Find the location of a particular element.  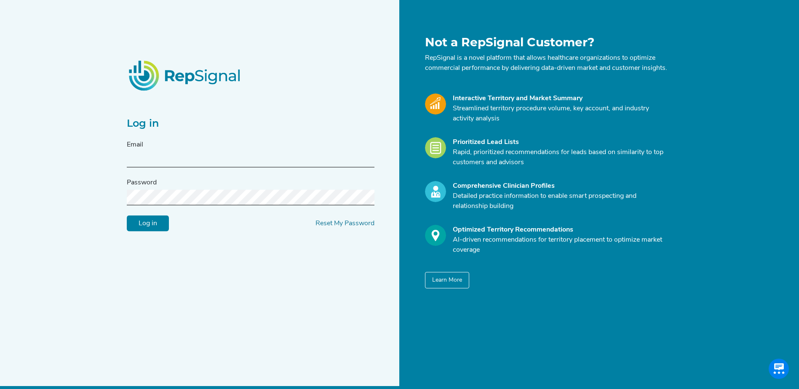

p: Rapid, prioritized recommendations for leads based on similarity to top customers and advisors is located at coordinates (560, 158).